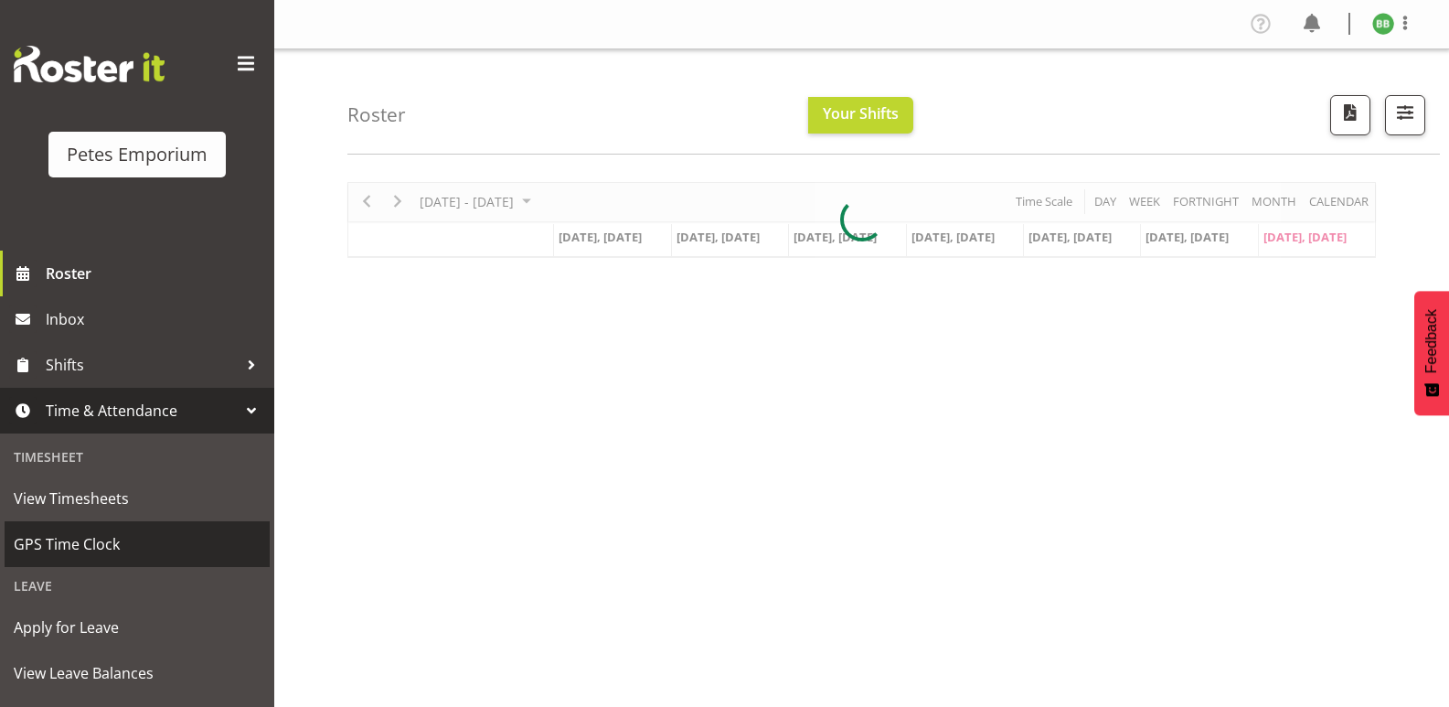  Describe the element at coordinates (861, 113) in the screenshot. I see `span: Your Shifts` at that location.